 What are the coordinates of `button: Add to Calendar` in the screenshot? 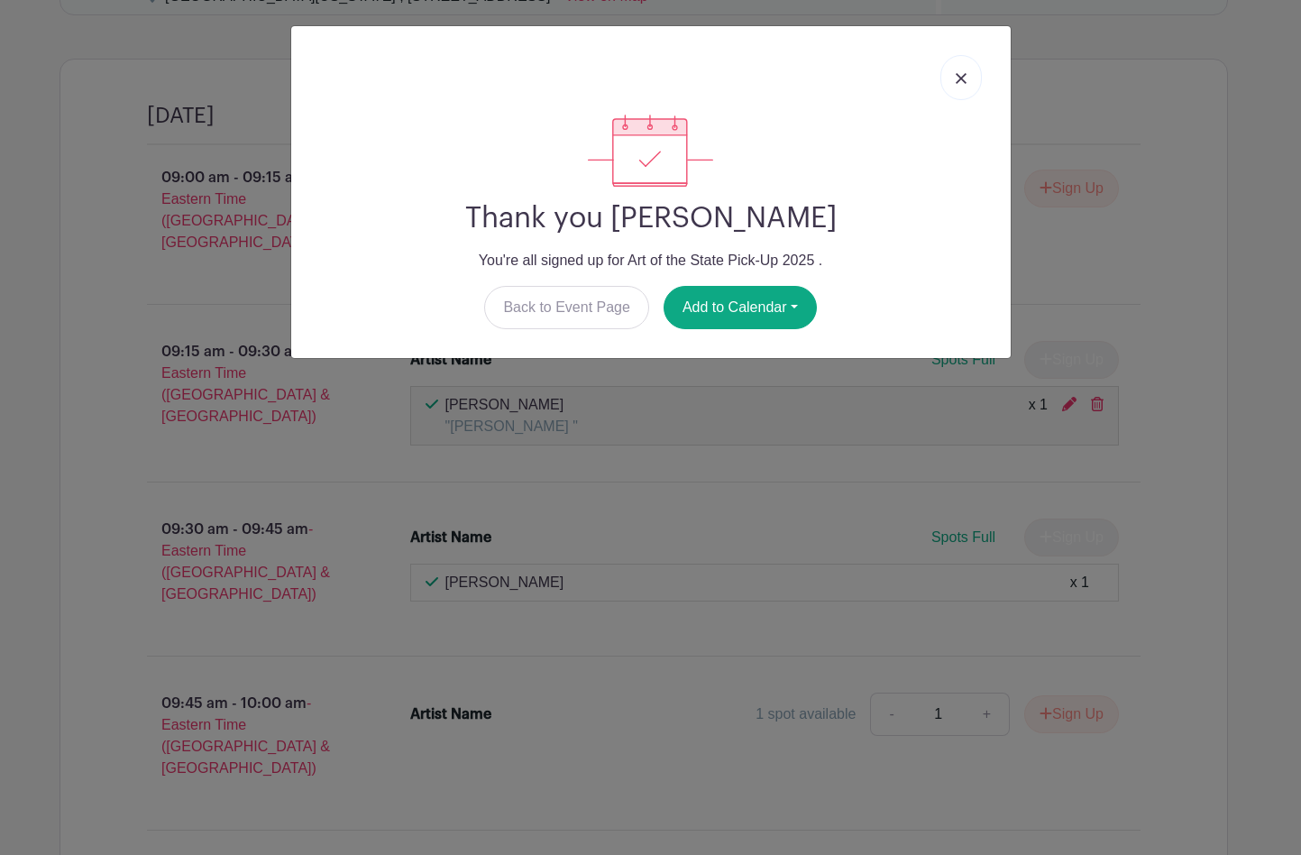 It's located at (740, 308).